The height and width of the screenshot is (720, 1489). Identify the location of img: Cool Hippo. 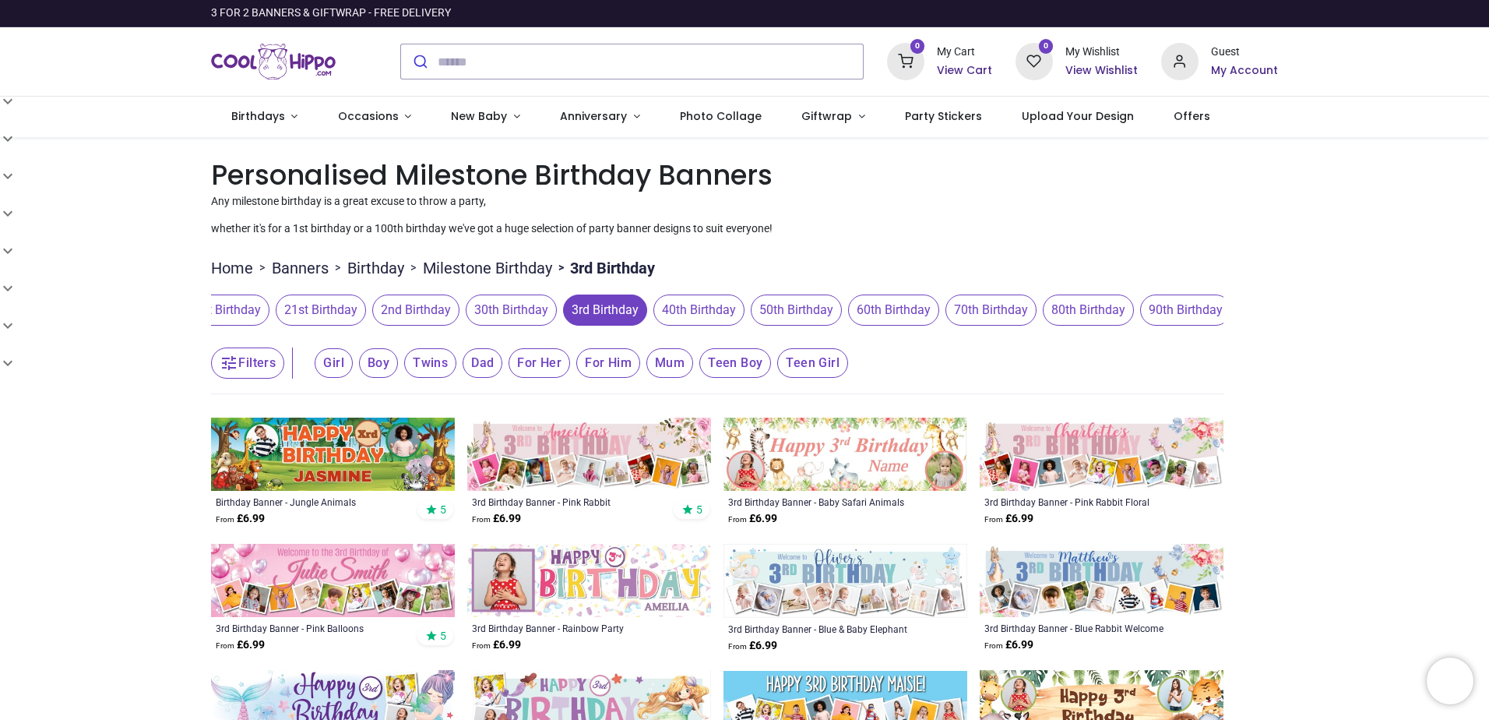
(273, 62).